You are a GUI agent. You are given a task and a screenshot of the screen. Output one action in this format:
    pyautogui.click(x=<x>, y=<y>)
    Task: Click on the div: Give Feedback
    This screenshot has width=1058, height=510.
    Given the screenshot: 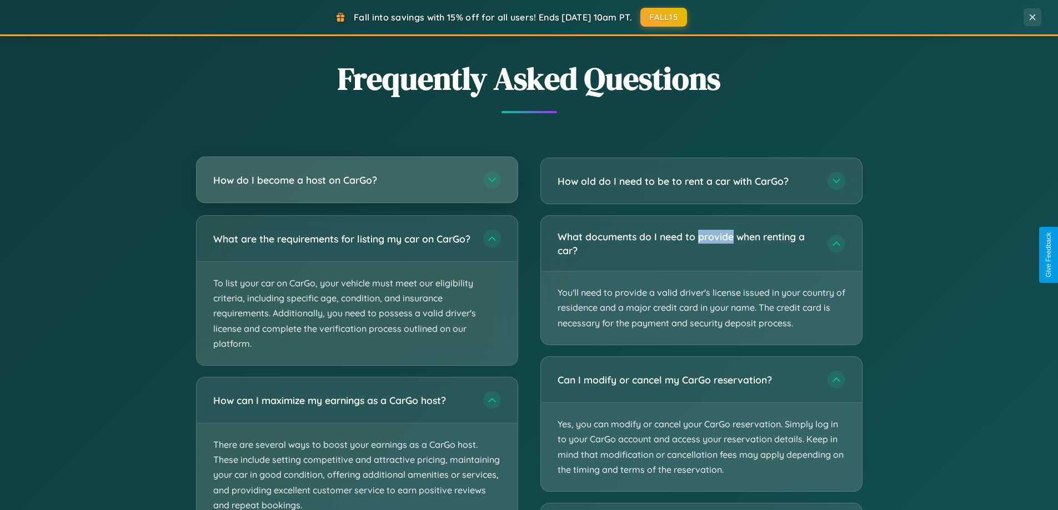 What is the action you would take?
    pyautogui.click(x=1049, y=255)
    